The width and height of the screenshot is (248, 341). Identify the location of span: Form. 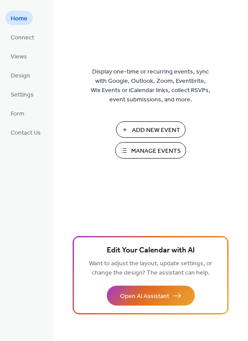
(17, 114).